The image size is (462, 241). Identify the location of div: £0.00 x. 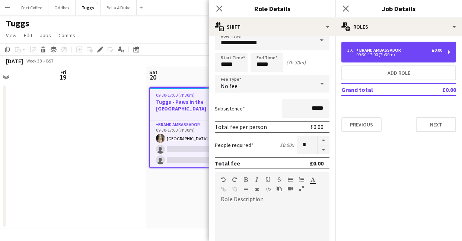
(287, 145).